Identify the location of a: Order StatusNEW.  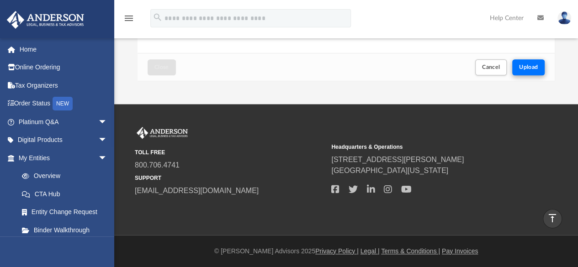
(63, 104).